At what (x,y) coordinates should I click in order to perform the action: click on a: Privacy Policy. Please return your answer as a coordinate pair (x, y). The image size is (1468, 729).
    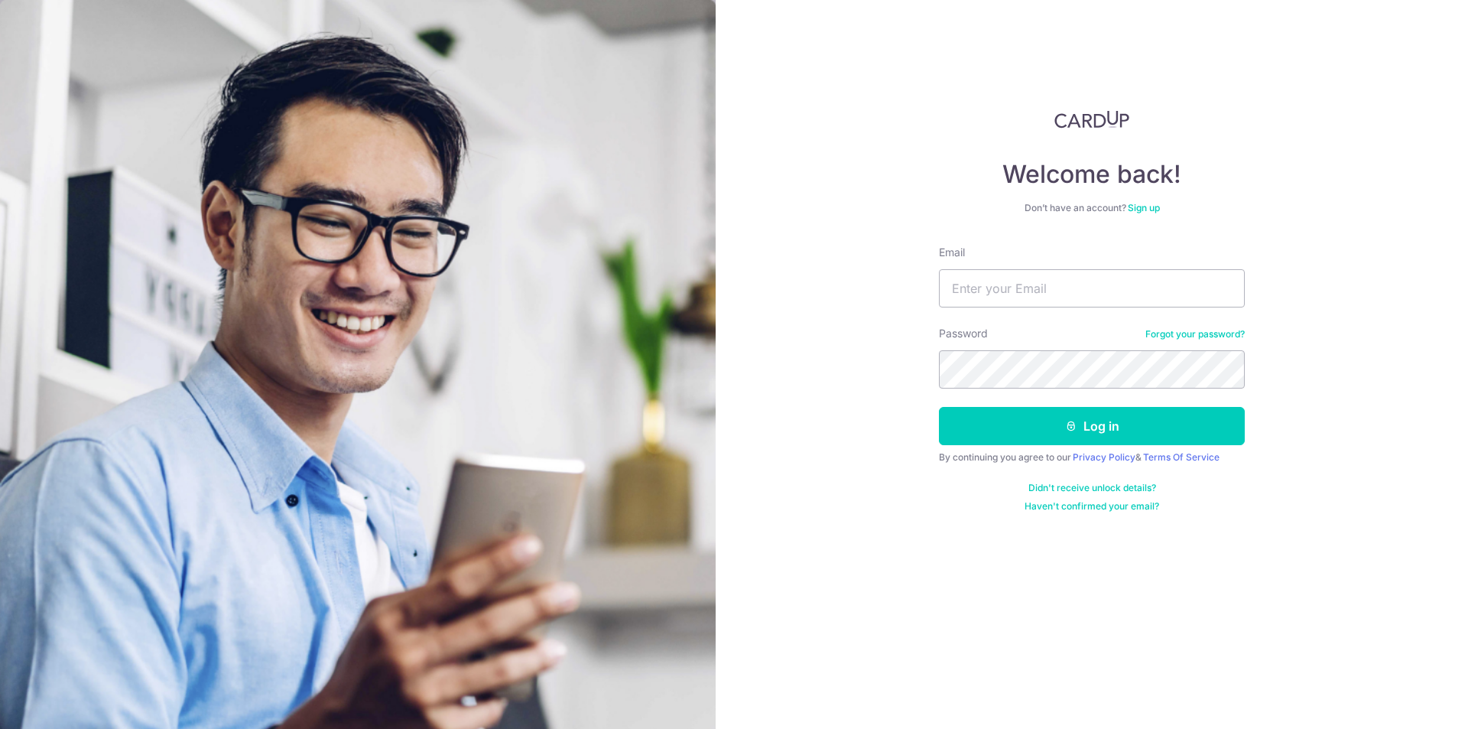
    Looking at the image, I should click on (1104, 457).